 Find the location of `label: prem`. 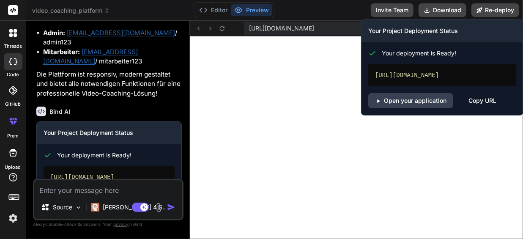

label: prem is located at coordinates (13, 136).